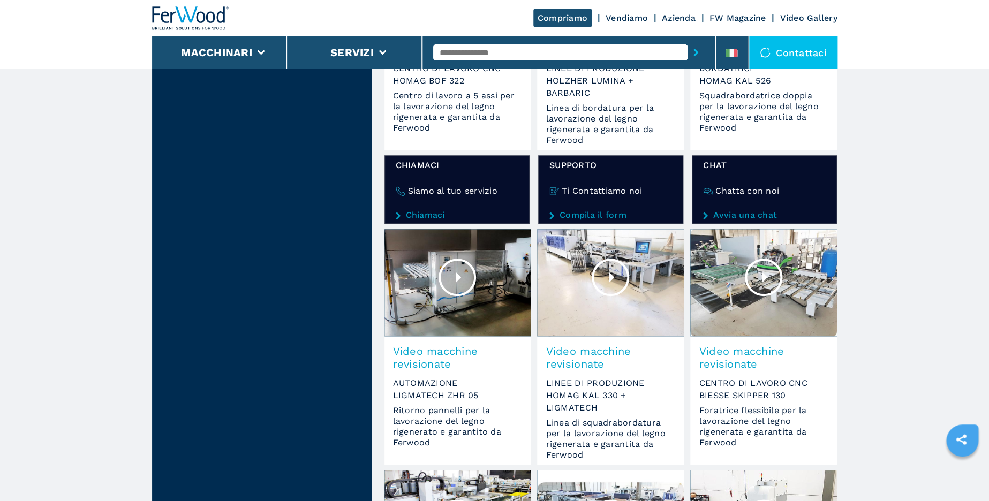 Image resolution: width=989 pixels, height=501 pixels. I want to click on span: AUTOMAZIONE, so click(458, 383).